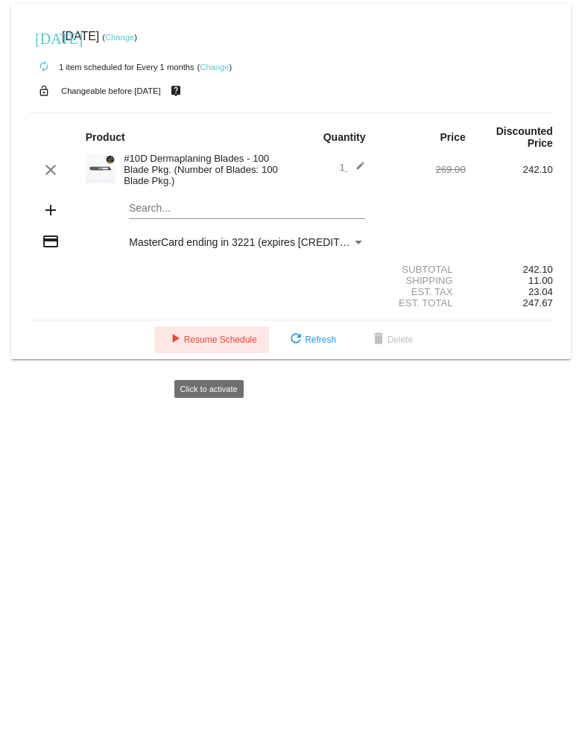  What do you see at coordinates (247, 209) in the screenshot?
I see `input: Search...` at bounding box center [247, 209].